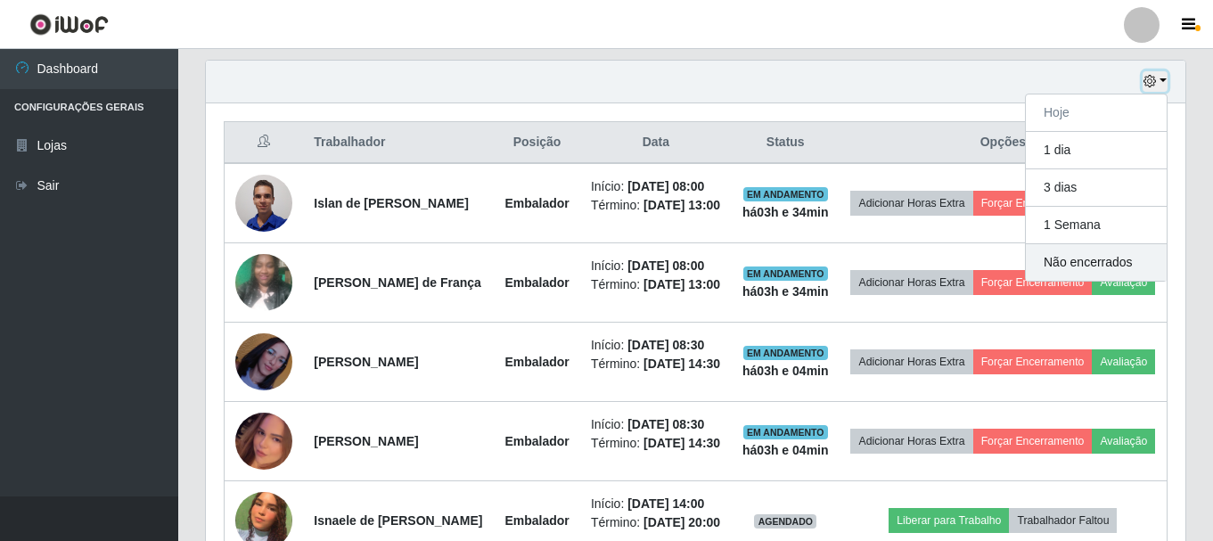 This screenshot has height=541, width=1213. Describe the element at coordinates (1096, 262) in the screenshot. I see `button: Não encerrados` at that location.